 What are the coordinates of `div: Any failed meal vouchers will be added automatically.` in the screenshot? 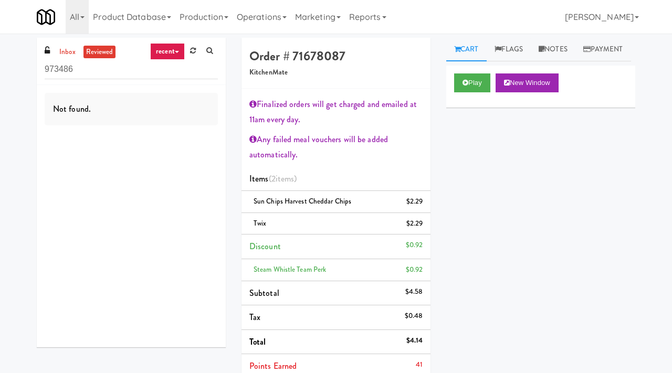 It's located at (336, 147).